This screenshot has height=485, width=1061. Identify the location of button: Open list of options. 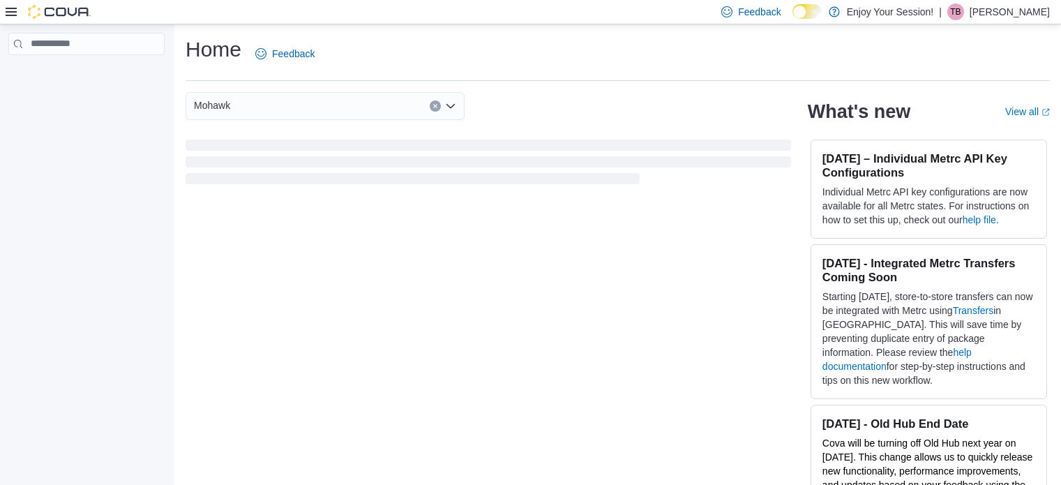
(451, 106).